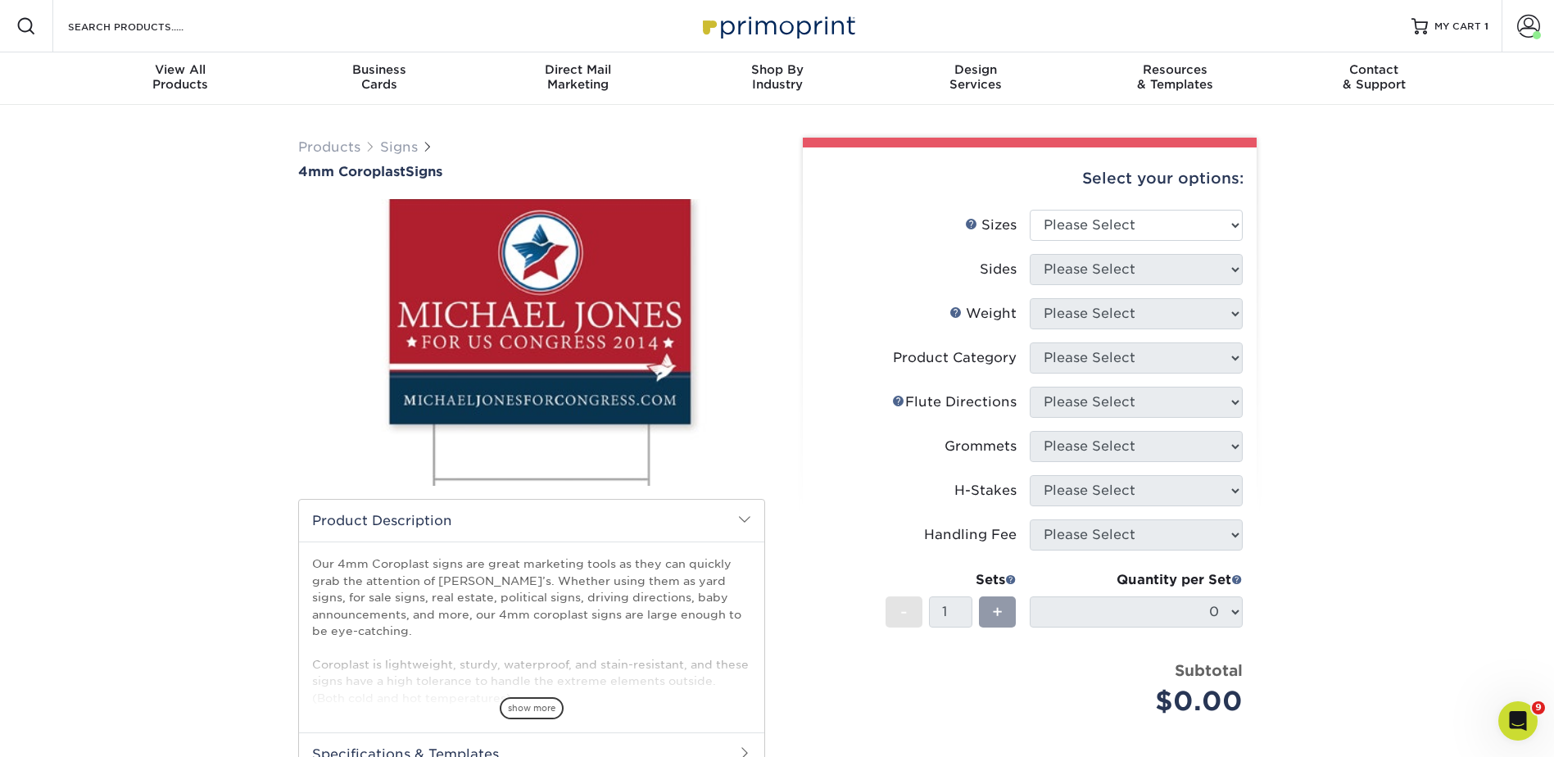 Image resolution: width=1554 pixels, height=757 pixels. Describe the element at coordinates (777, 25) in the screenshot. I see `img: Primoprint` at that location.